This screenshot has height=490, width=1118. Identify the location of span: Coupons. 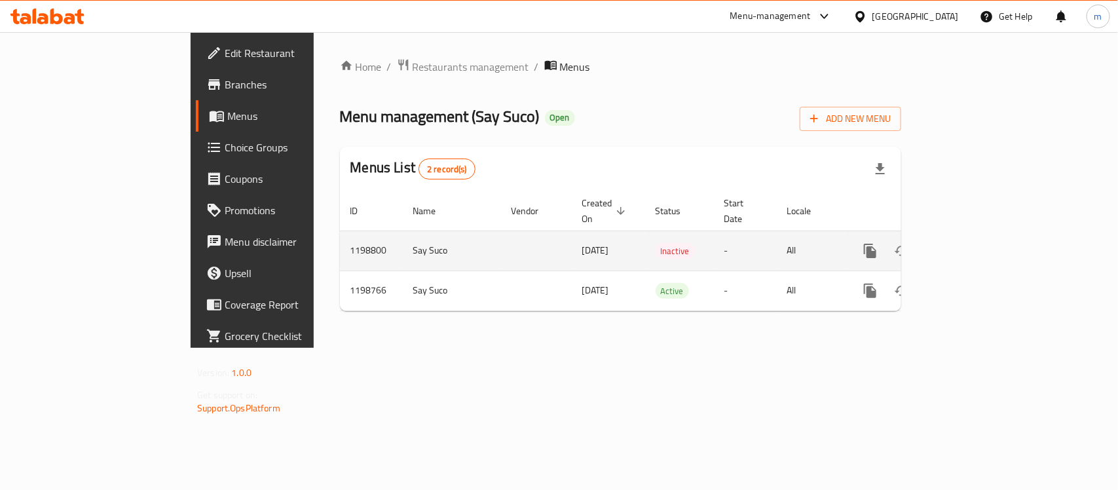
(295, 179).